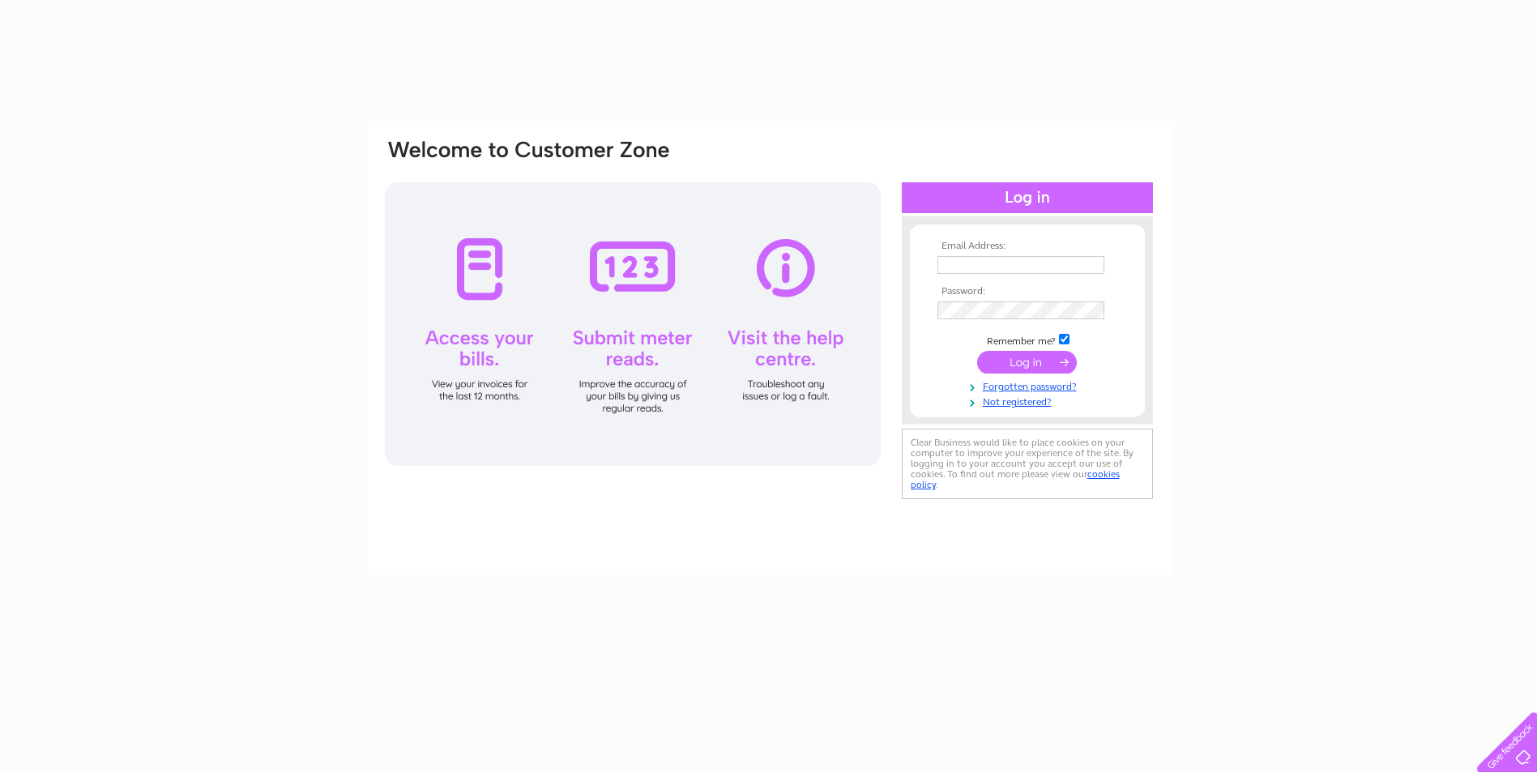 The image size is (1537, 773). Describe the element at coordinates (1026, 362) in the screenshot. I see `input: Submit` at that location.